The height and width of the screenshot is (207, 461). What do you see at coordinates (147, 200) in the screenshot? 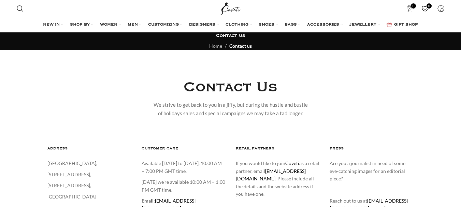
I see `strong: Email` at bounding box center [147, 200].